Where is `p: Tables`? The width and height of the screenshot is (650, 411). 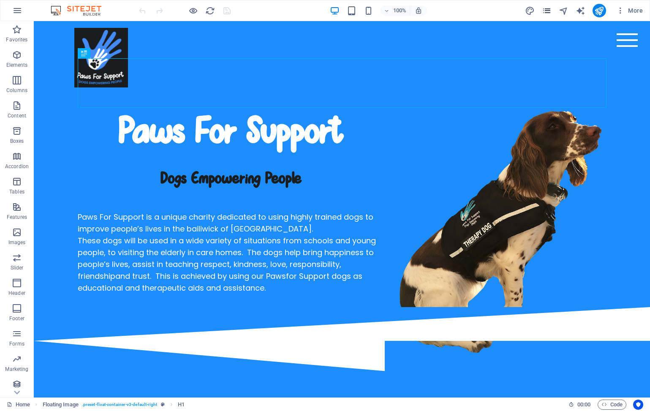 p: Tables is located at coordinates (17, 192).